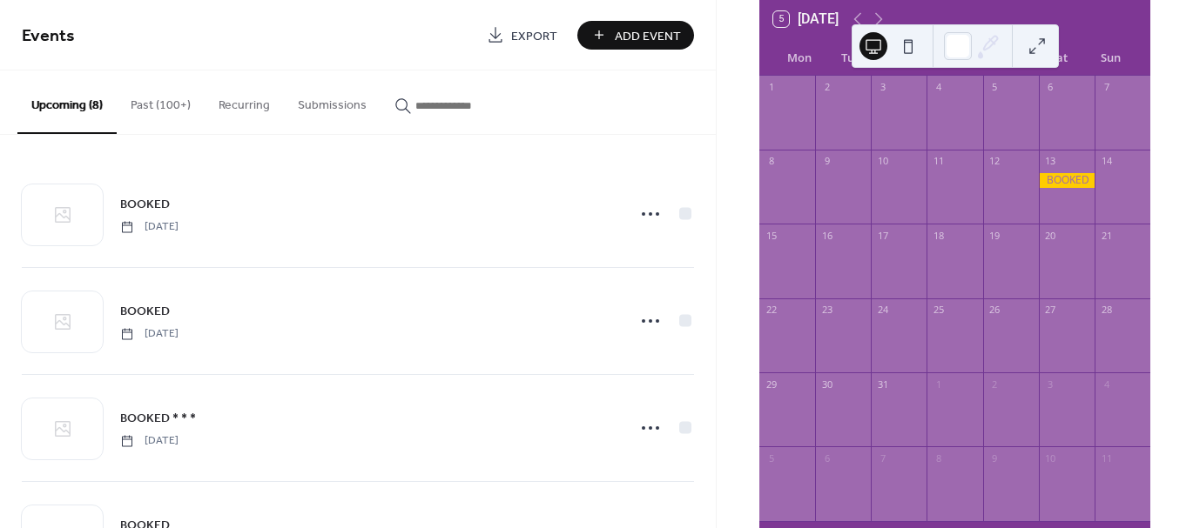 This screenshot has width=1193, height=528. What do you see at coordinates (882, 235) in the screenshot?
I see `div: 17` at bounding box center [882, 235].